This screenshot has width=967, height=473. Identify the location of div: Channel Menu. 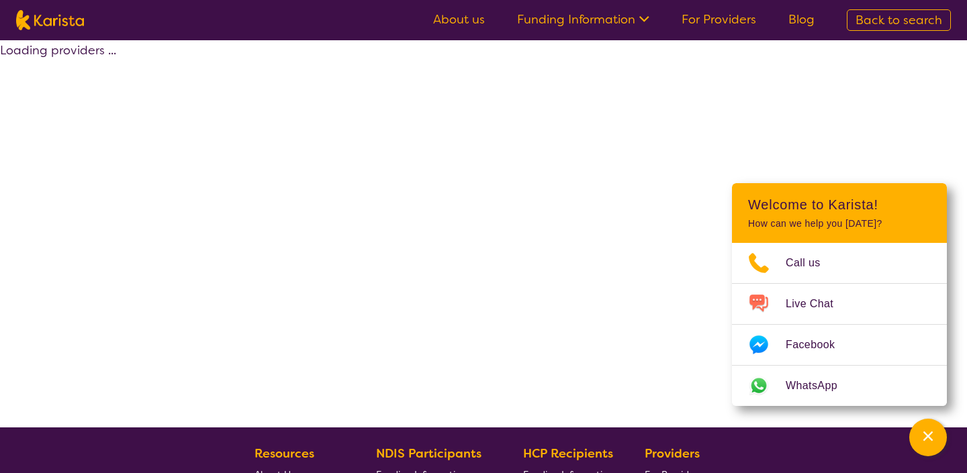
(840, 295).